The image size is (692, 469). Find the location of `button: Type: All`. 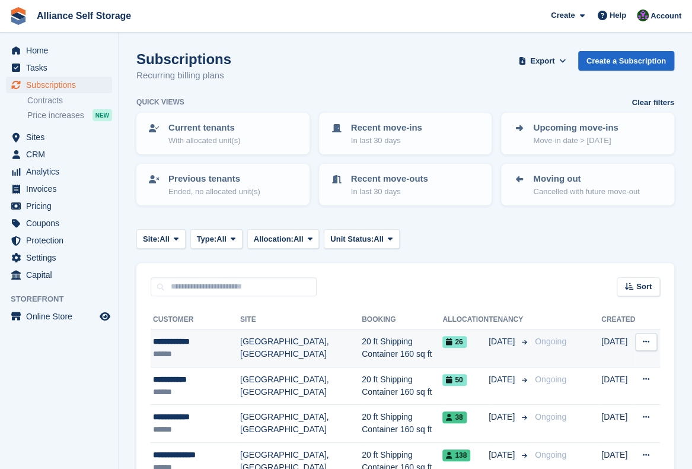

button: Type: All is located at coordinates (216, 238).